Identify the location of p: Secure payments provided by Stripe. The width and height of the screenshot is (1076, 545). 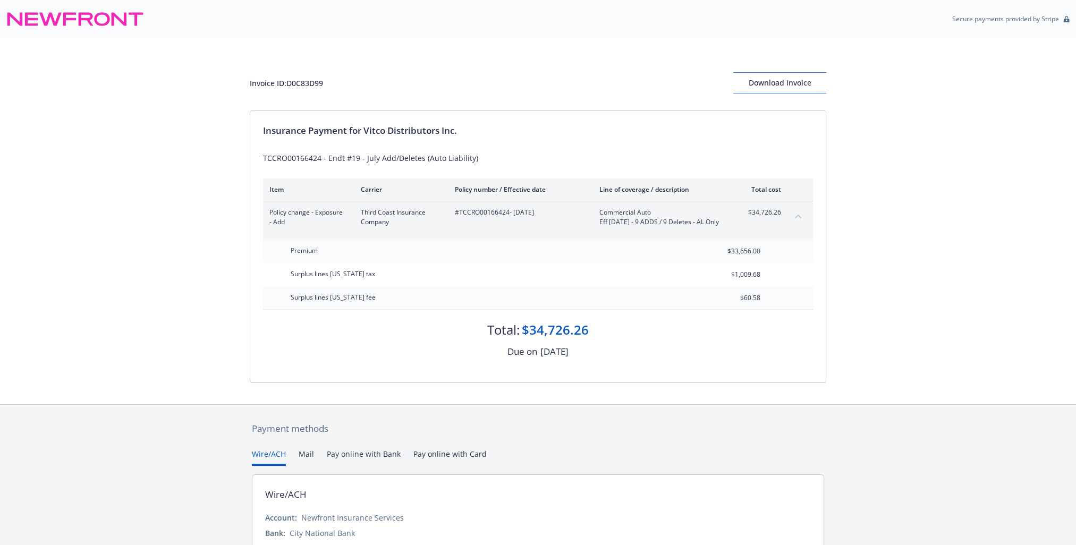
(1005, 19).